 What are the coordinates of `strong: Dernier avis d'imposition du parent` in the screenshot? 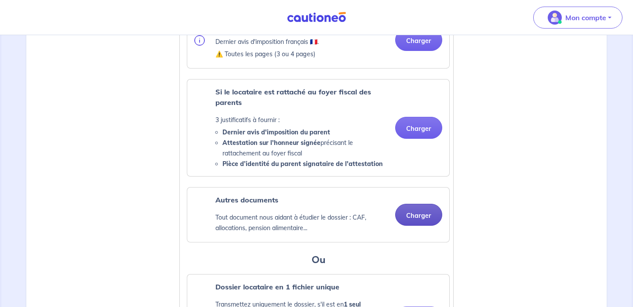 It's located at (276, 132).